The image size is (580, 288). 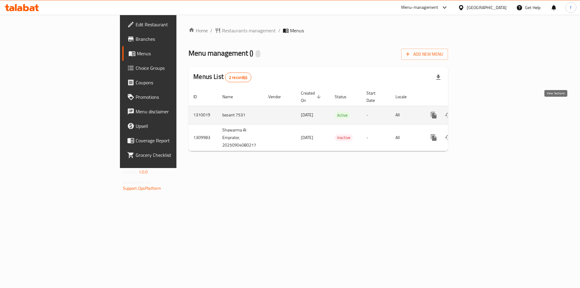 What do you see at coordinates (174, 155) in the screenshot?
I see `span: Grocery Checklist` at bounding box center [174, 155].